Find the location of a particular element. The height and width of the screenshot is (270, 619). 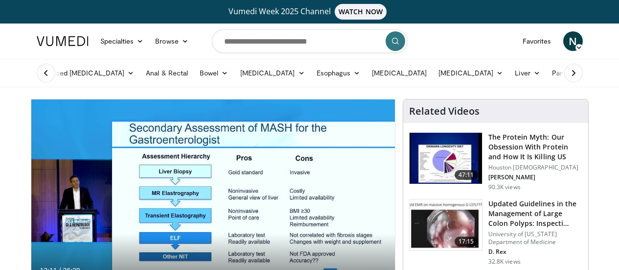

a: Specialties is located at coordinates (122, 41).